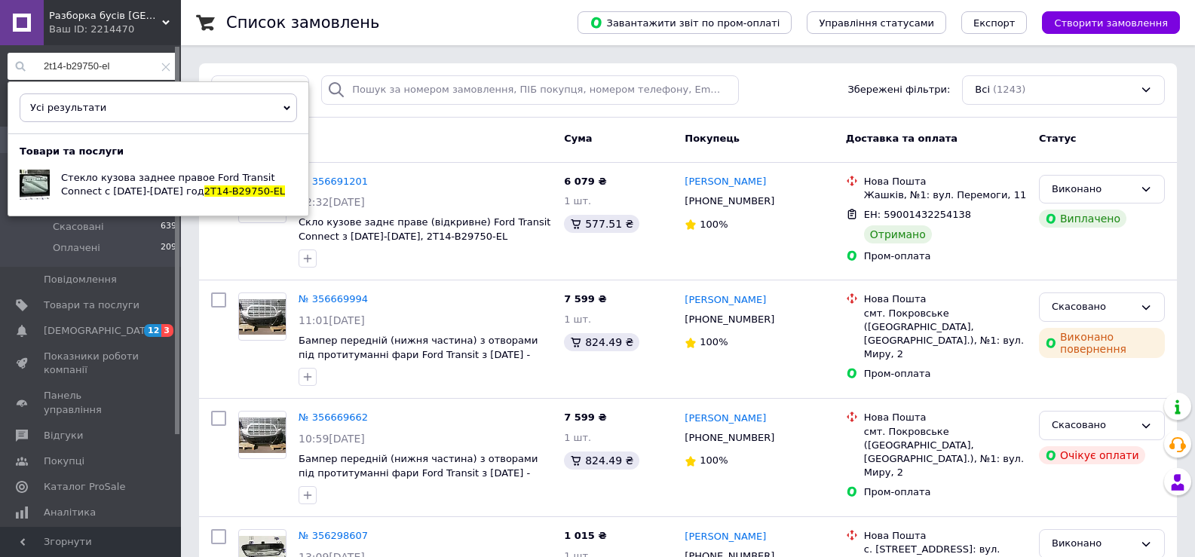 The image size is (1195, 557). What do you see at coordinates (578, 138) in the screenshot?
I see `span: Cума` at bounding box center [578, 138].